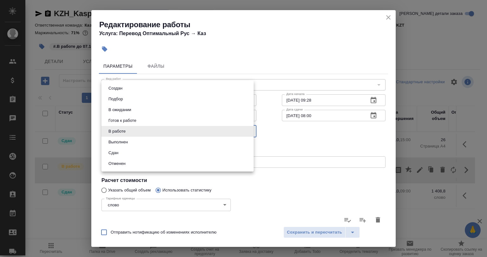 The width and height of the screenshot is (487, 257). What do you see at coordinates (118, 142) in the screenshot?
I see `button: Выполнен` at bounding box center [118, 142].